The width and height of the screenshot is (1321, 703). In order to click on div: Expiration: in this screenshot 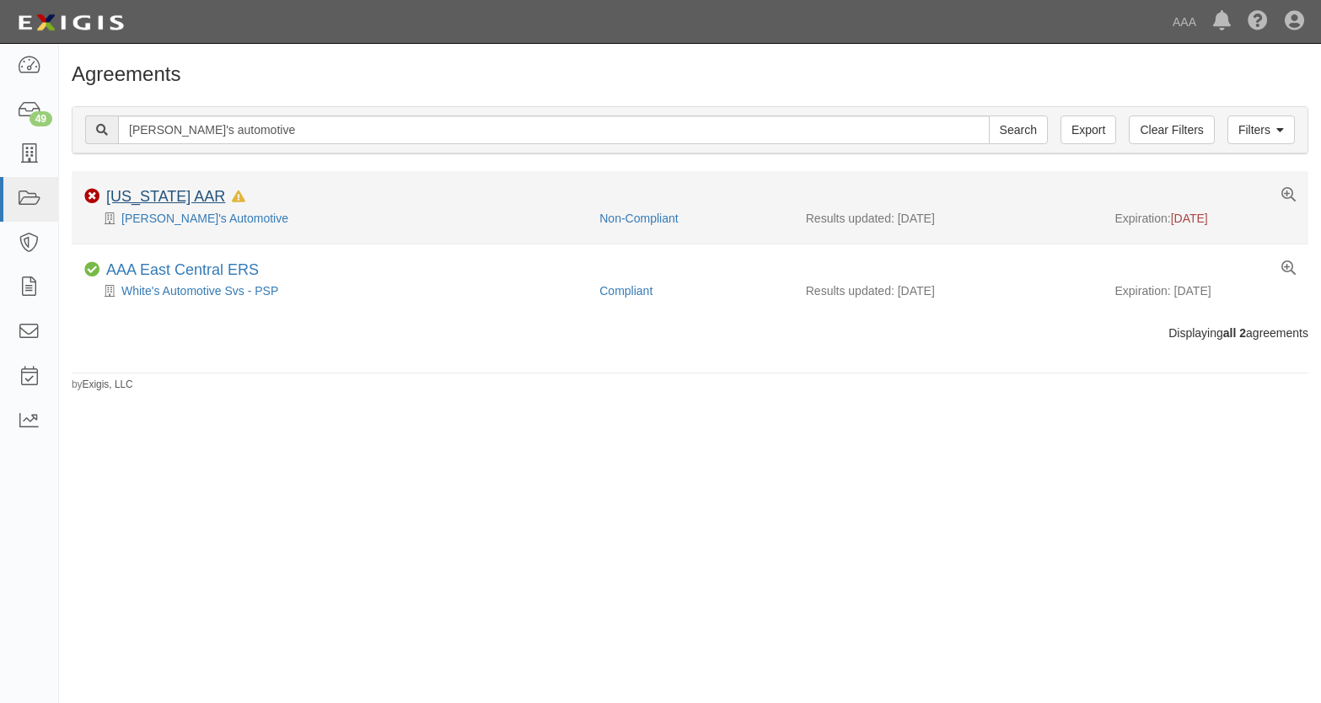, I will do `click(1206, 218)`.